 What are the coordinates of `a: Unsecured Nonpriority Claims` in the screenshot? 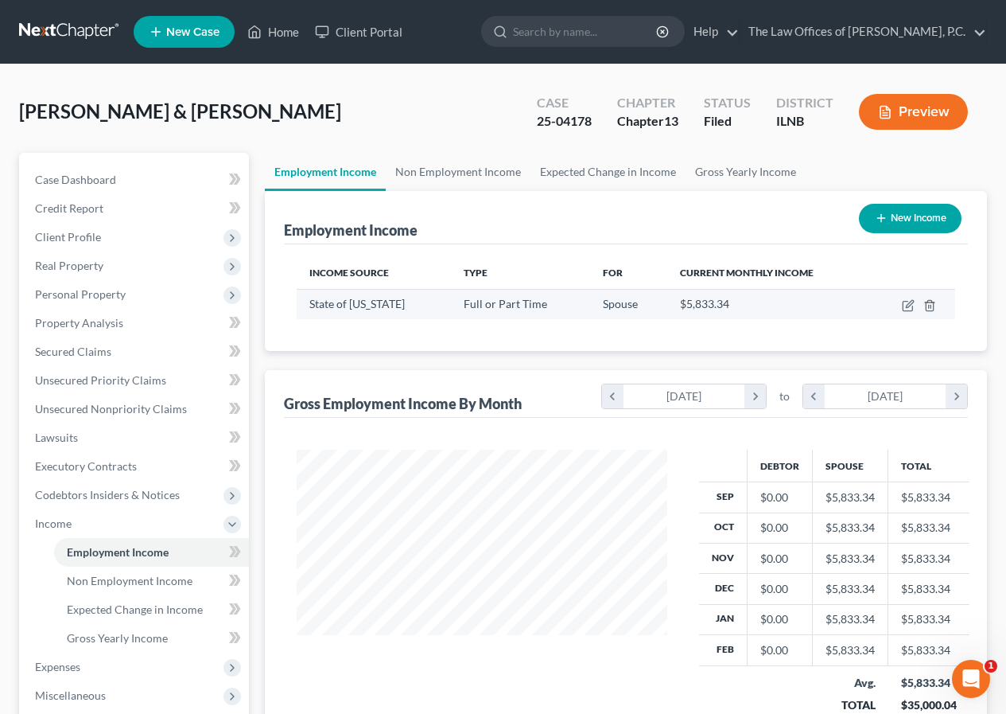 It's located at (135, 409).